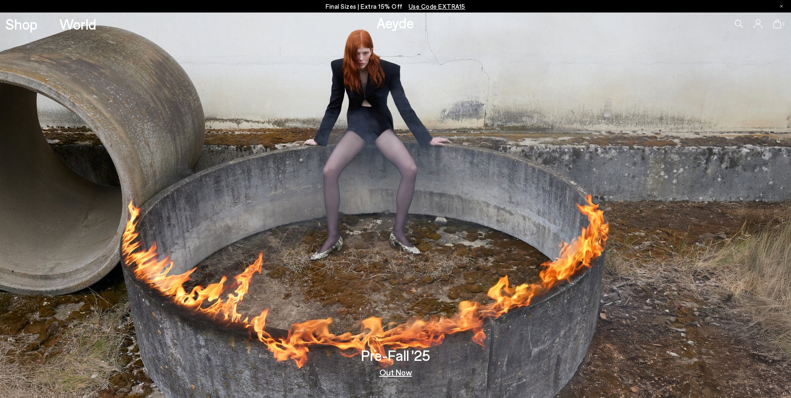 The width and height of the screenshot is (791, 398). I want to click on a: World, so click(78, 24).